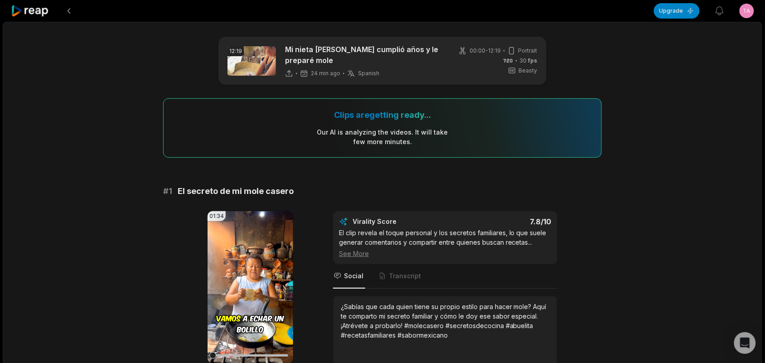 This screenshot has height=363, width=765. Describe the element at coordinates (528, 71) in the screenshot. I see `span: Beasty` at that location.